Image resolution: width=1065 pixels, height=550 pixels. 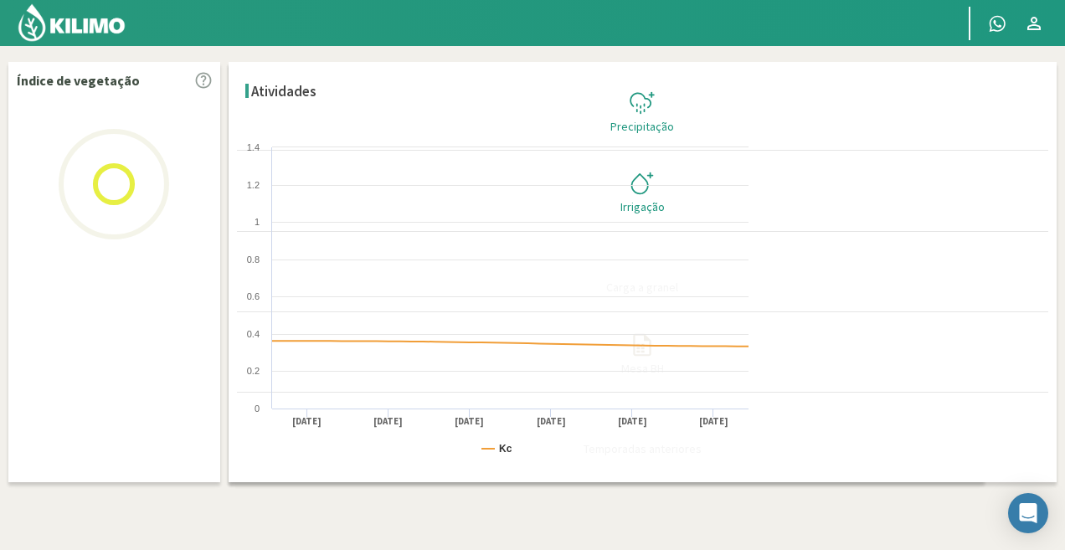 What do you see at coordinates (114, 184) in the screenshot?
I see `img: Carregando...` at bounding box center [114, 184].